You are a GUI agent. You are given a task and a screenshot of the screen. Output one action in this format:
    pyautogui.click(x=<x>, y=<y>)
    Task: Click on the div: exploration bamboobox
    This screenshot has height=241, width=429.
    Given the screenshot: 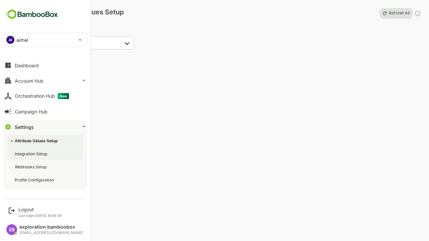 What is the action you would take?
    pyautogui.click(x=51, y=227)
    